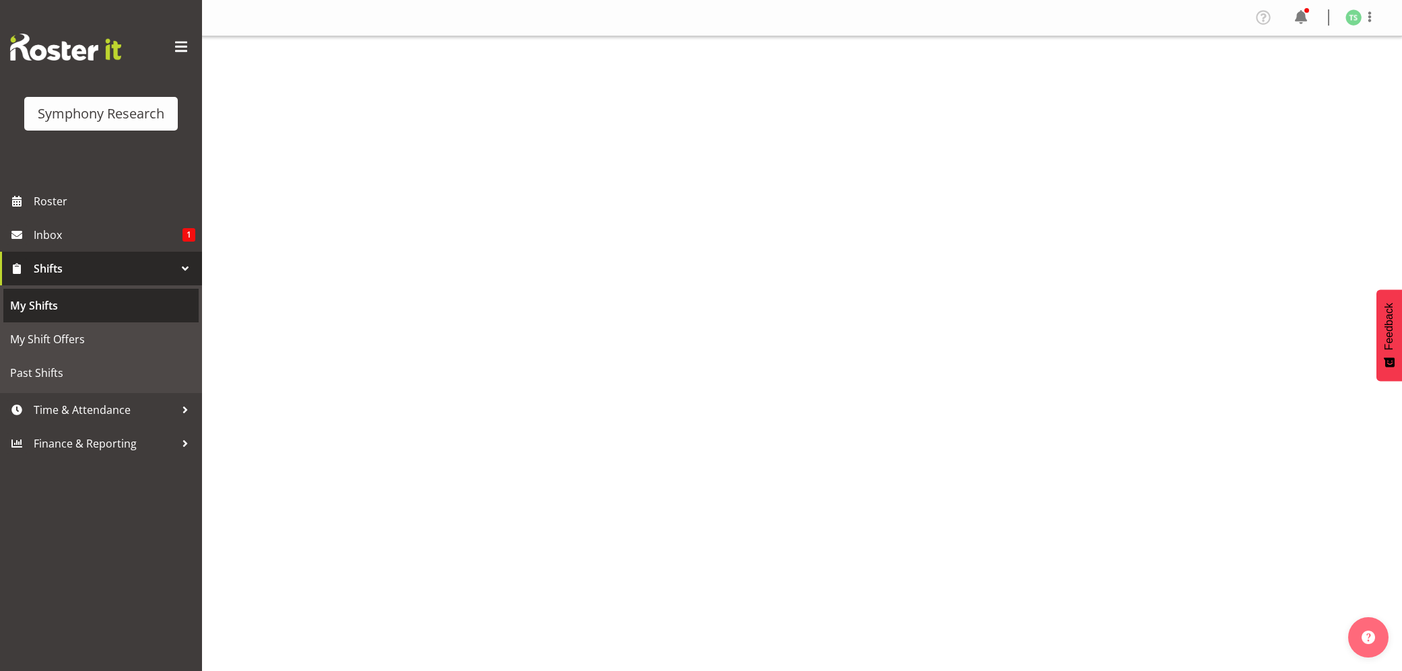  What do you see at coordinates (101, 306) in the screenshot?
I see `span: My Shifts` at bounding box center [101, 306].